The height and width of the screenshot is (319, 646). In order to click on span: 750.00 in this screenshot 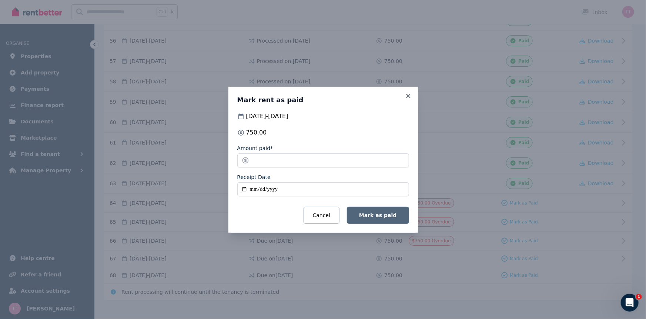, I will do `click(257, 133)`.